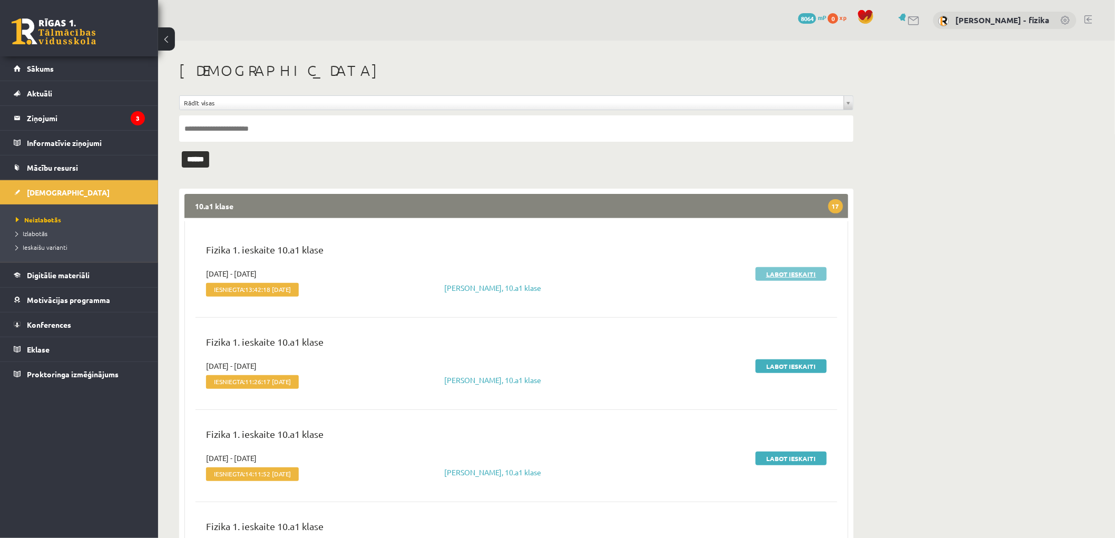  I want to click on span: Ieskaišu varianti, so click(42, 247).